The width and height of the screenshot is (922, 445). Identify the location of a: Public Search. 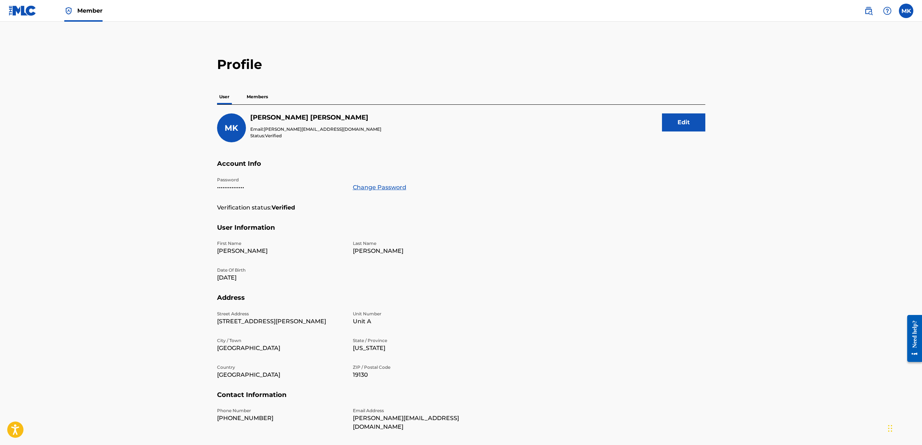
(869, 11).